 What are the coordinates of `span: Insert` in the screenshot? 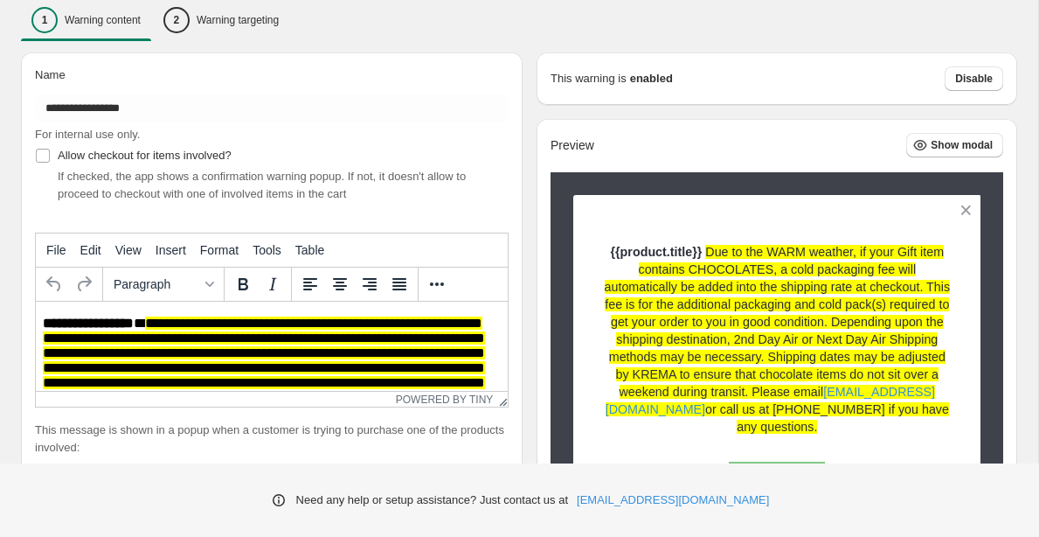 It's located at (170, 250).